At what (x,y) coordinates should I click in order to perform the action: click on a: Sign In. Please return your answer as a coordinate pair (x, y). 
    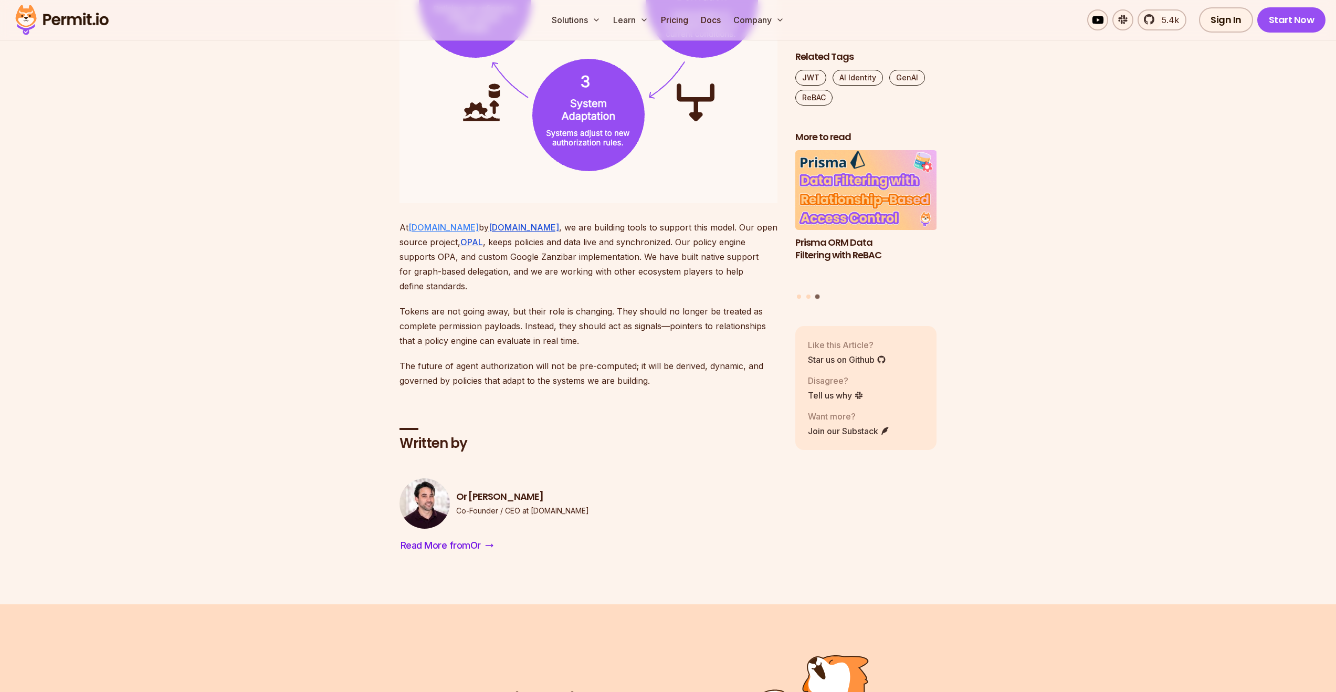
    Looking at the image, I should click on (1226, 20).